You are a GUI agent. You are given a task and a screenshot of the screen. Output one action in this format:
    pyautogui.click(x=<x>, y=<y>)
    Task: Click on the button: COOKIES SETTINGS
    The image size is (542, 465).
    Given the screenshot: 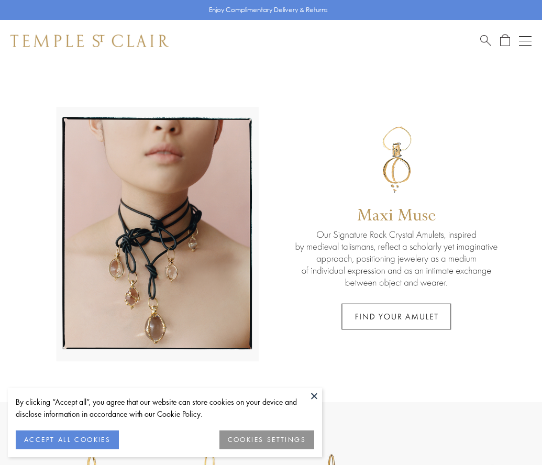 What is the action you would take?
    pyautogui.click(x=267, y=440)
    